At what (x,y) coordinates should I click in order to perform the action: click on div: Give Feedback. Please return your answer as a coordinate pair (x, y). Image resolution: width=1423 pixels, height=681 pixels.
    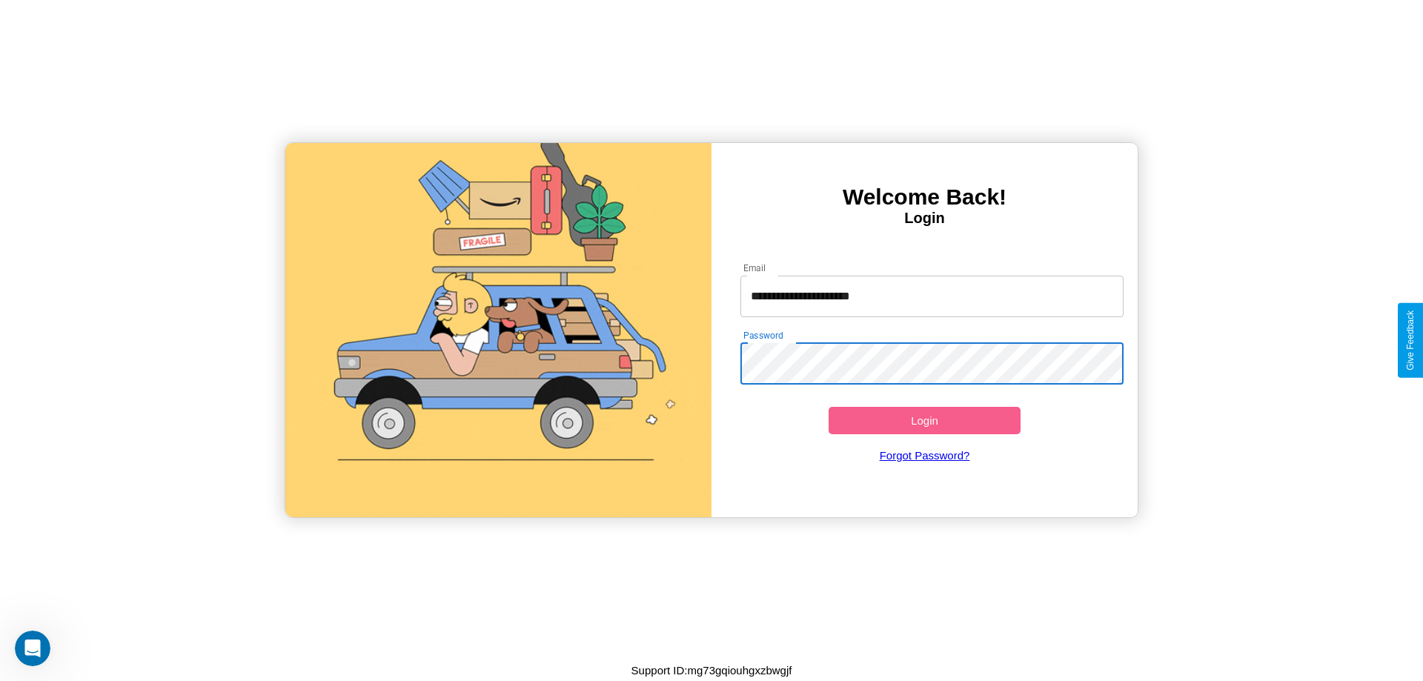
    Looking at the image, I should click on (1411, 340).